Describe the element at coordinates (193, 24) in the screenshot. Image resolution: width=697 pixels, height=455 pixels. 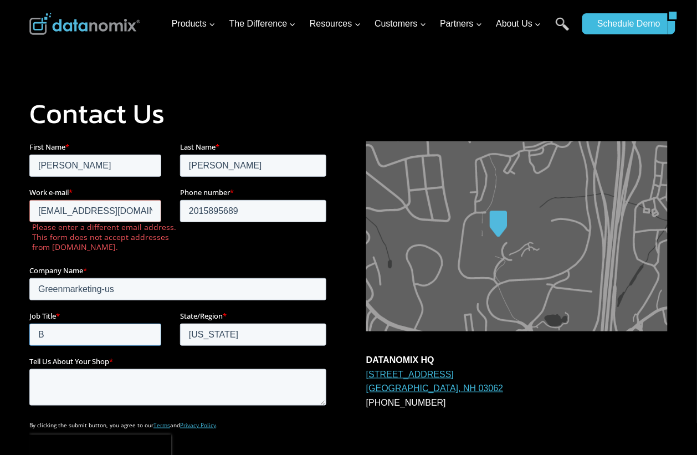
I see `span: Products` at that location.